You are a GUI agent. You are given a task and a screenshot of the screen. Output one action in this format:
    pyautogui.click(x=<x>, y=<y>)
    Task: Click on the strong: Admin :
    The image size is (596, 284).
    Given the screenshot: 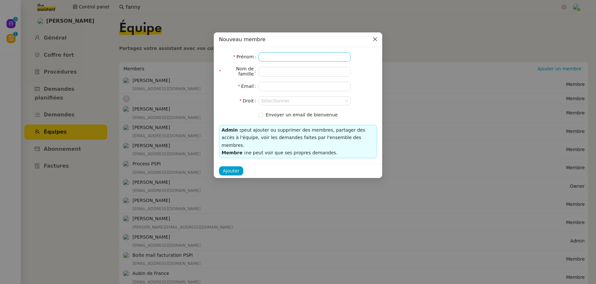 What is the action you would take?
    pyautogui.click(x=231, y=130)
    